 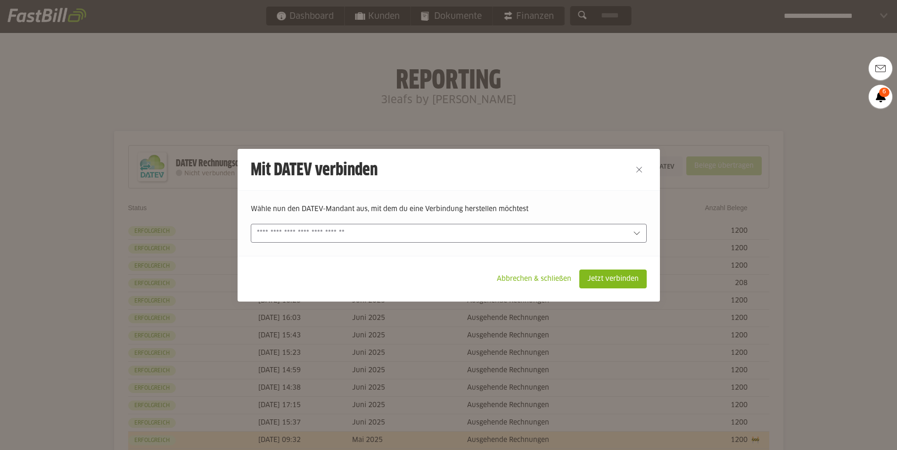 What do you see at coordinates (534, 279) in the screenshot?
I see `sl-button: Abbrechen & schließen` at bounding box center [534, 279].